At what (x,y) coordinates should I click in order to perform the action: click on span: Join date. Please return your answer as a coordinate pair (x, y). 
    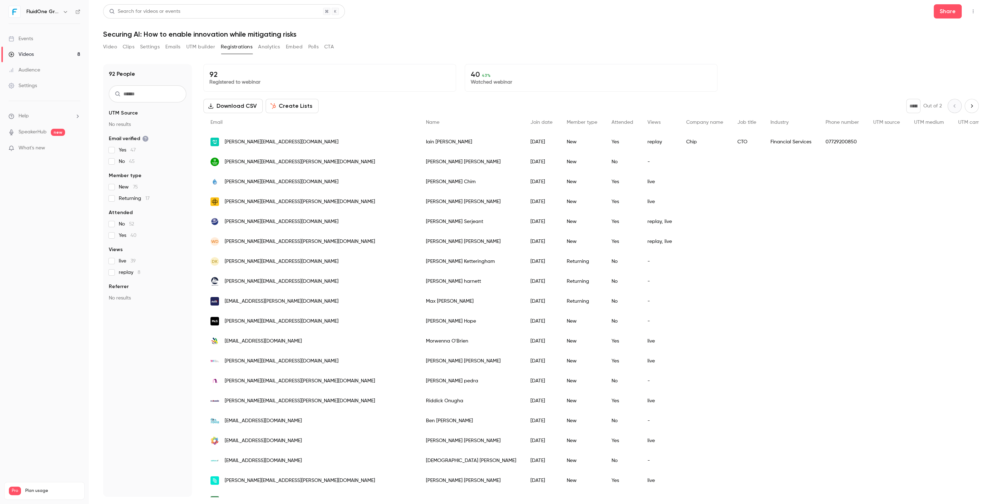
    Looking at the image, I should click on (541, 122).